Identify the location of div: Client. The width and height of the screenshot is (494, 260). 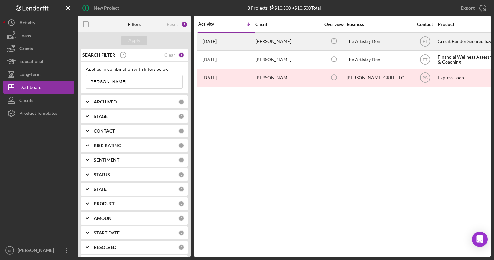
(288, 24).